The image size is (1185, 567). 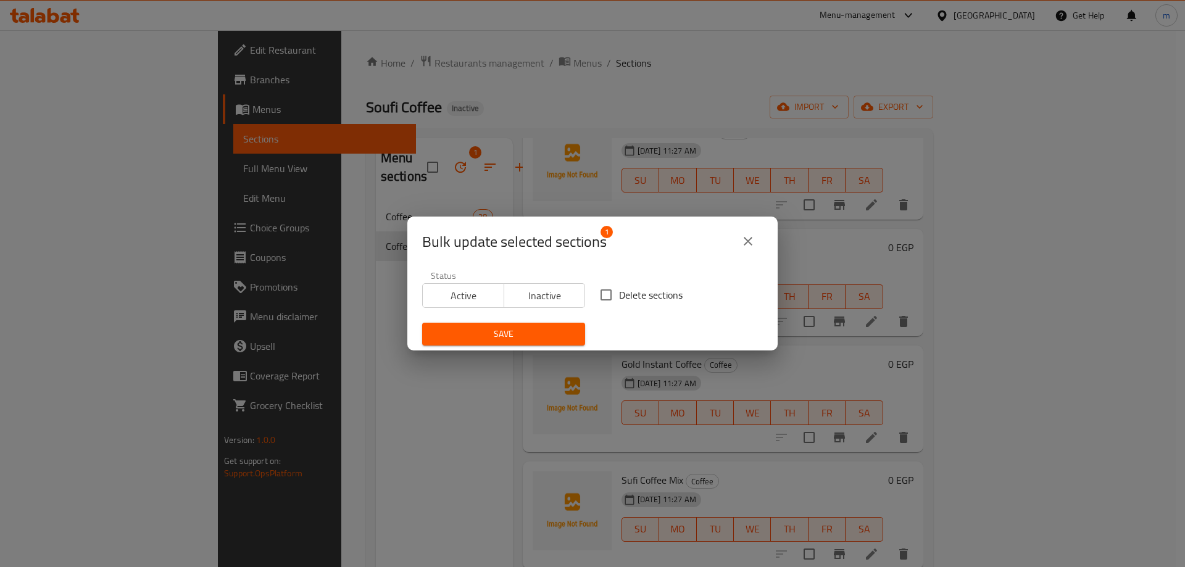 What do you see at coordinates (607, 232) in the screenshot?
I see `span: 1` at bounding box center [607, 232].